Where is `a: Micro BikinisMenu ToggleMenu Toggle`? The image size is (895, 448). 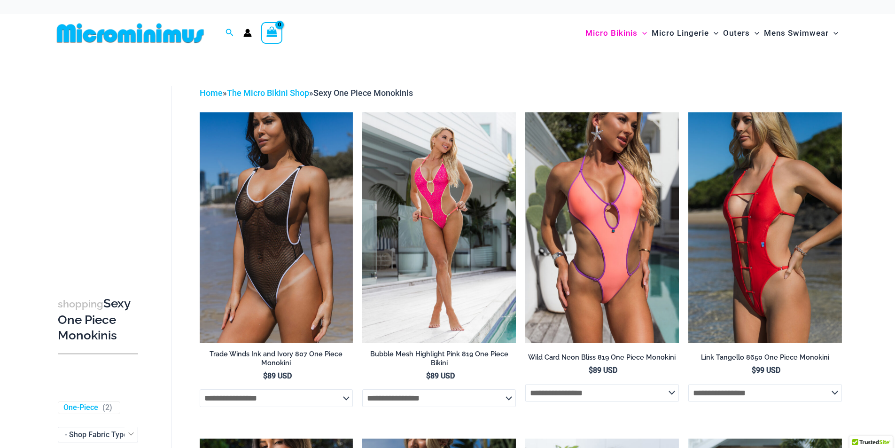 a: Micro BikinisMenu ToggleMenu Toggle is located at coordinates (616, 33).